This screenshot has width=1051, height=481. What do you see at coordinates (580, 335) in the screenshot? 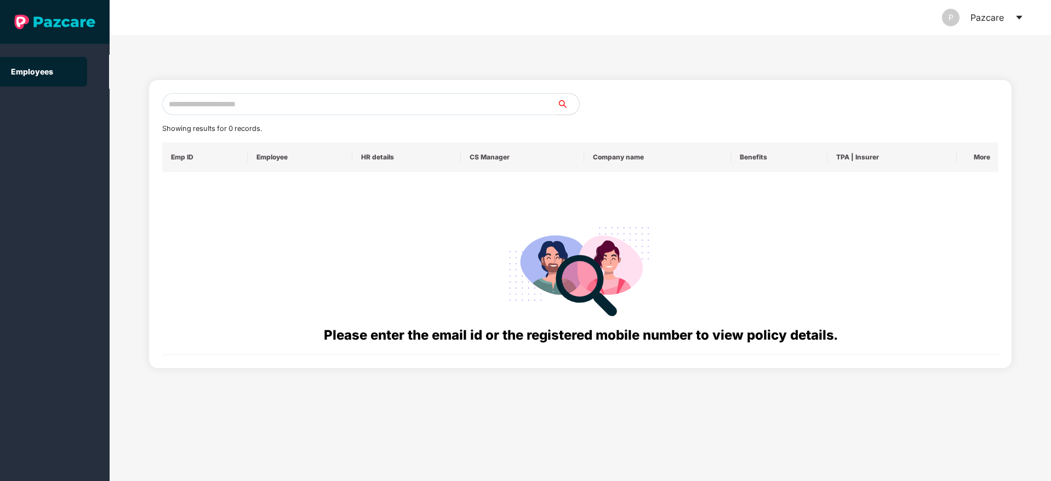
I see `span: Please enter the email id or the registered mobile number to view policy details.` at bounding box center [580, 335].